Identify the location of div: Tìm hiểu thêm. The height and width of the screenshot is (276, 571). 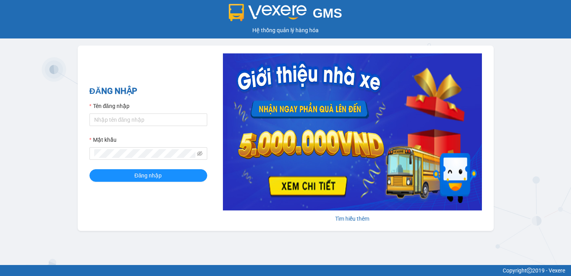
(352, 219).